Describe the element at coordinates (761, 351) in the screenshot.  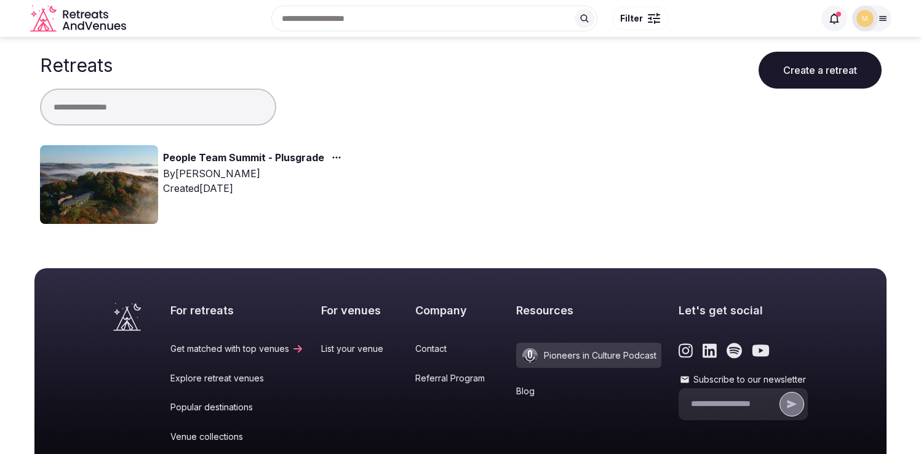
I see `a: Link to the retreats and venues Youtube page` at that location.